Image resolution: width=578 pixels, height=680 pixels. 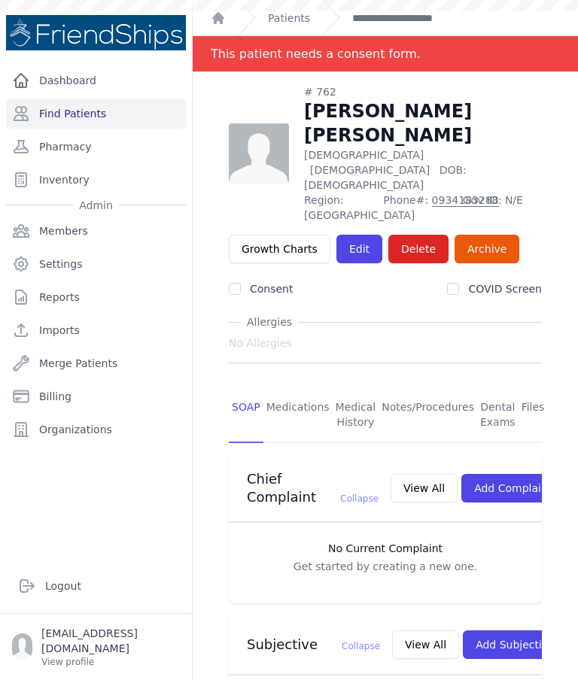 What do you see at coordinates (315, 53) in the screenshot?
I see `div: This patient needs a consent form.` at bounding box center [315, 53].